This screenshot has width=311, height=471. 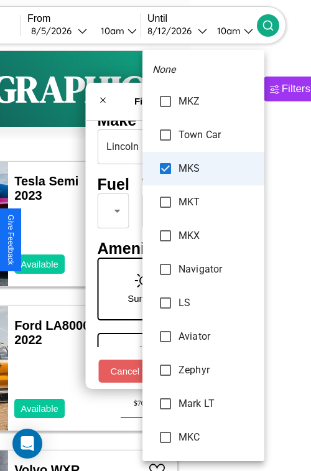 I want to click on div: Open Intercom Messenger, so click(x=27, y=443).